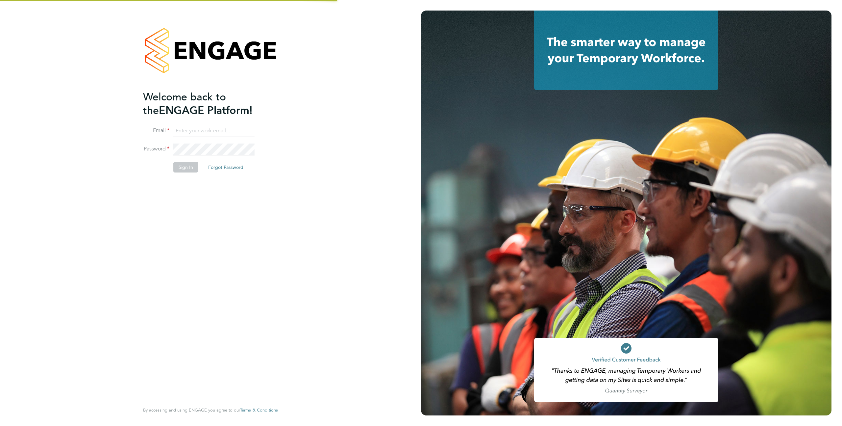 Image resolution: width=842 pixels, height=426 pixels. Describe the element at coordinates (214, 131) in the screenshot. I see `input: Enter your work email...` at that location.